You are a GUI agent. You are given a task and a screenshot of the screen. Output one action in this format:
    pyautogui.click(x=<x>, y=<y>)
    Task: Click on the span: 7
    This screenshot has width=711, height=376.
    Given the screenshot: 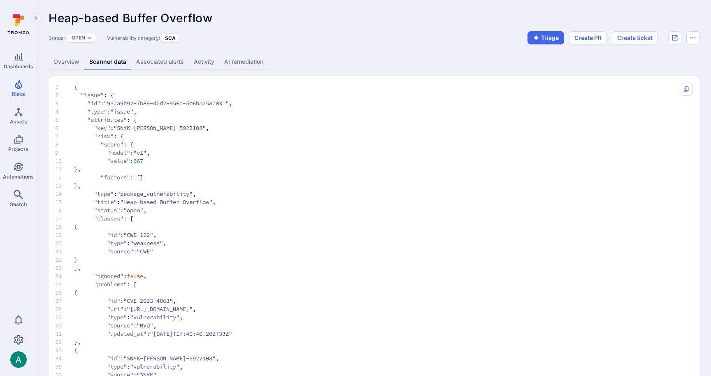 What is the action you would take?
    pyautogui.click(x=65, y=136)
    